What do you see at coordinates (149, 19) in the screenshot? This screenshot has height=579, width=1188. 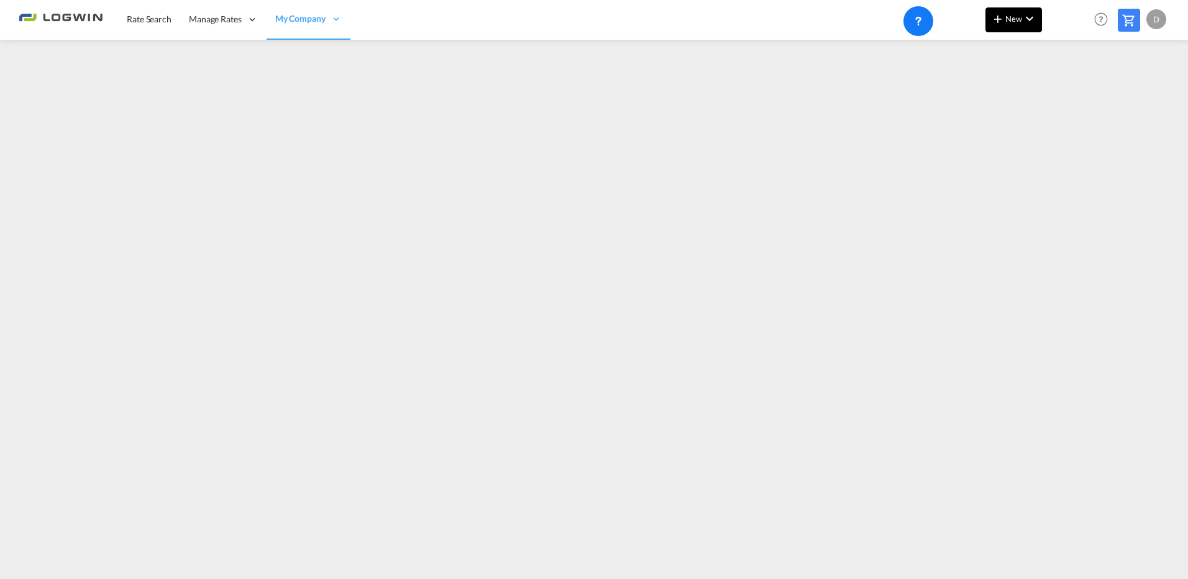 I see `span: Rate Search` at bounding box center [149, 19].